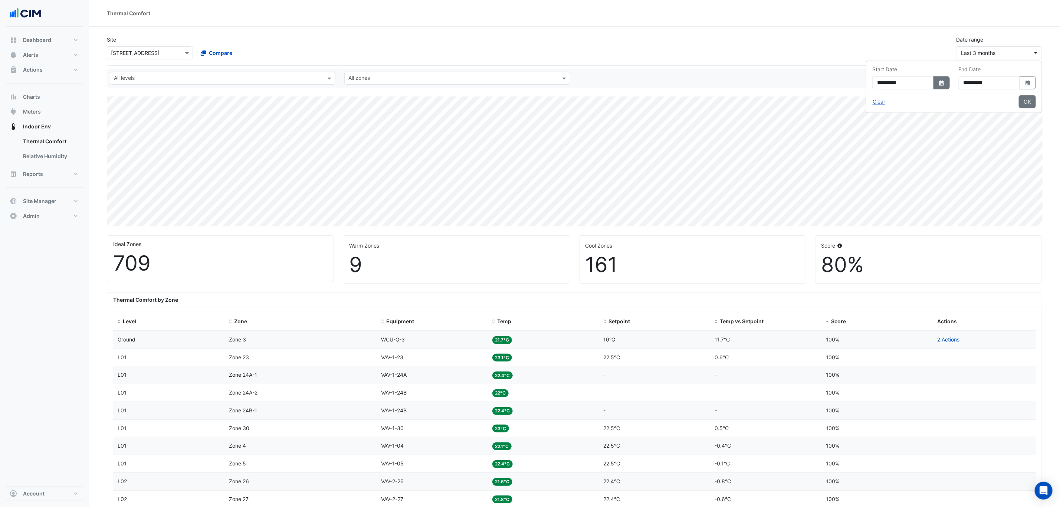  What do you see at coordinates (400, 321) in the screenshot?
I see `span: Equipment` at bounding box center [400, 321].